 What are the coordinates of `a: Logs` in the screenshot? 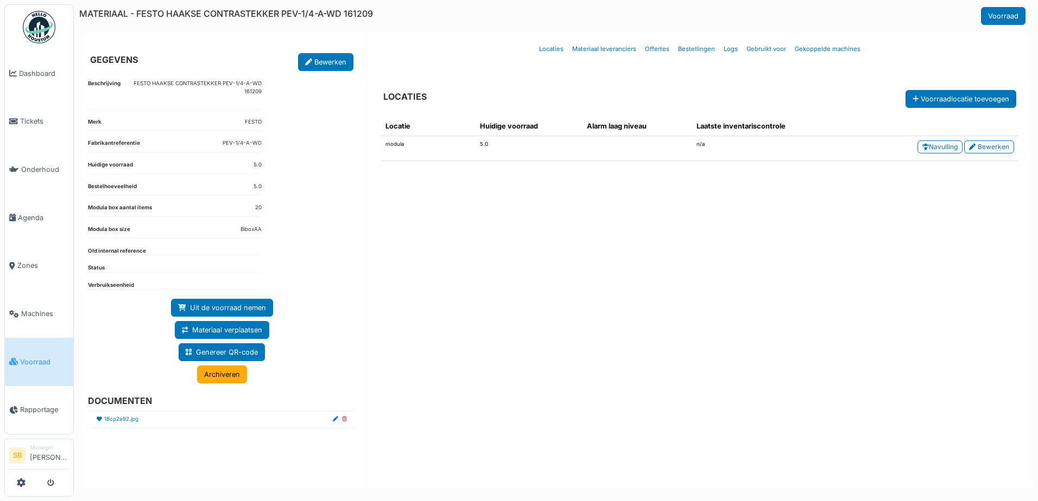 It's located at (731, 49).